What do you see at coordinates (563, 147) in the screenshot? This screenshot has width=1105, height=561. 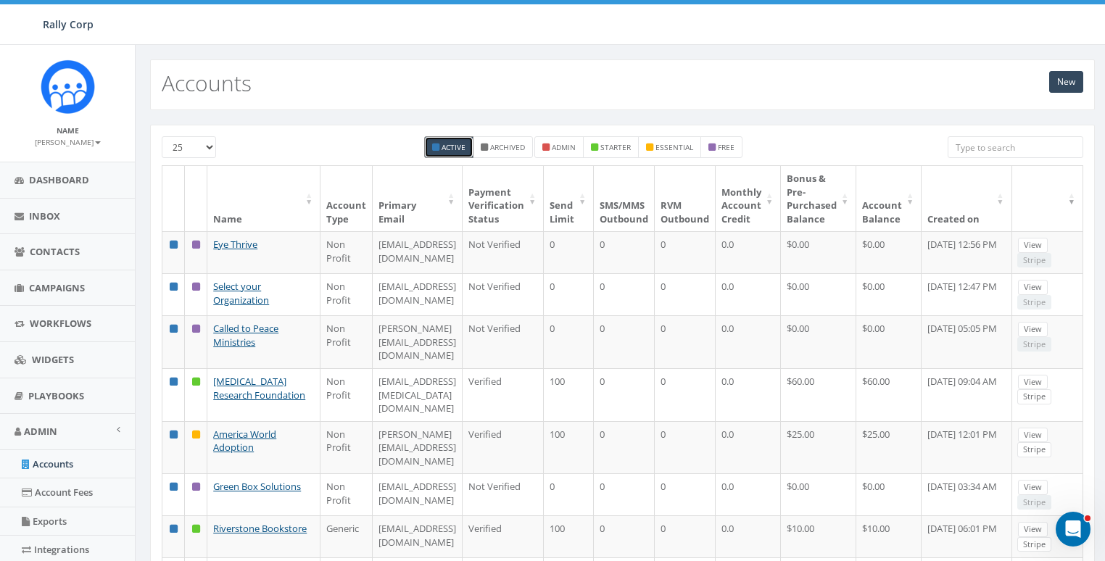 I see `small: admin` at bounding box center [563, 147].